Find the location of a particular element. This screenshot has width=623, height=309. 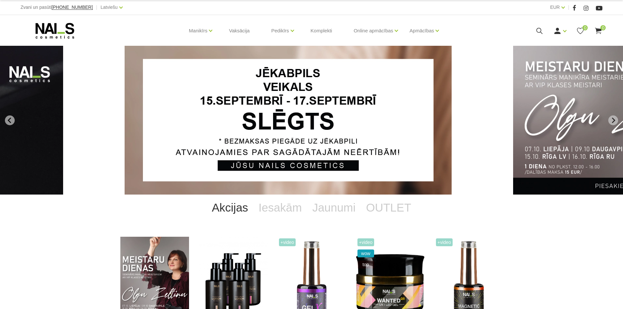

span: wow is located at coordinates (366, 253).